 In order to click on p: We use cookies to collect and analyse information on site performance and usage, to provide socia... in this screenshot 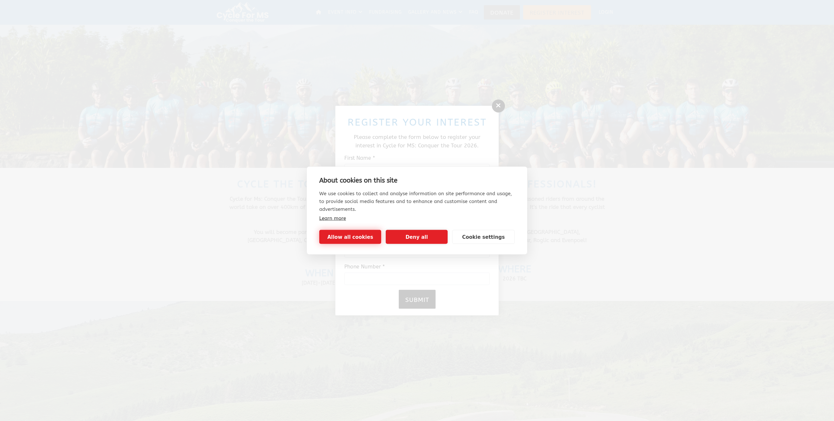, I will do `click(417, 202)`.